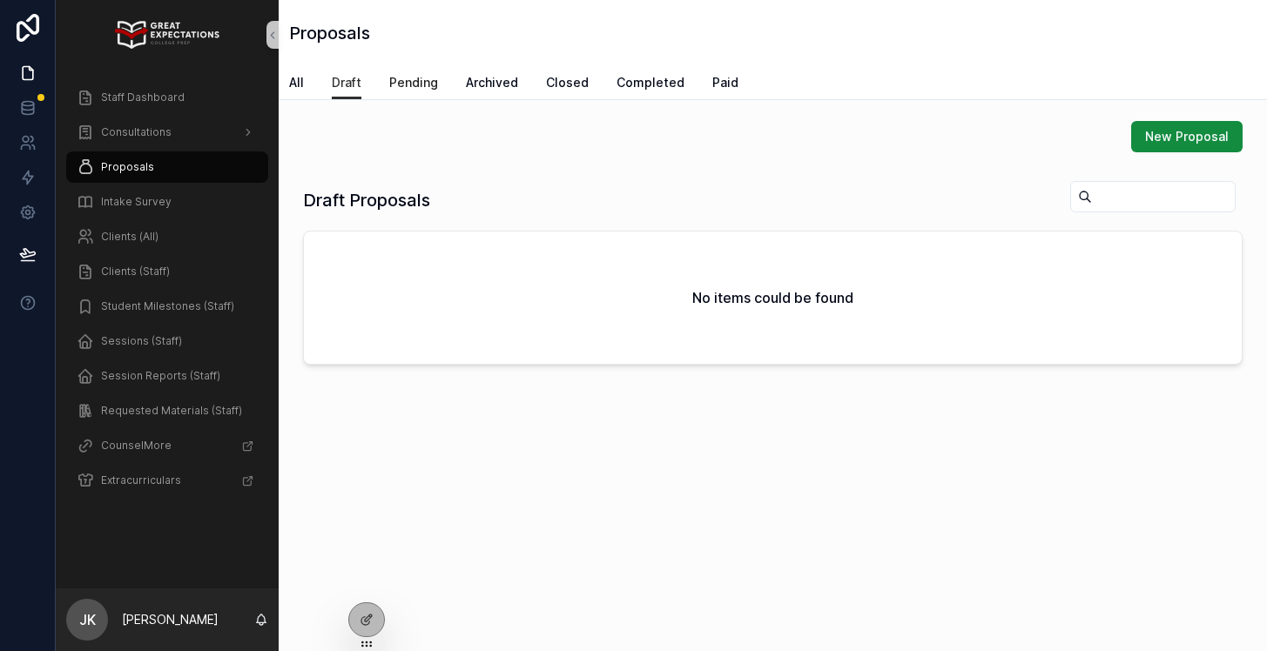 This screenshot has height=651, width=1267. I want to click on span: Intake Survey, so click(136, 202).